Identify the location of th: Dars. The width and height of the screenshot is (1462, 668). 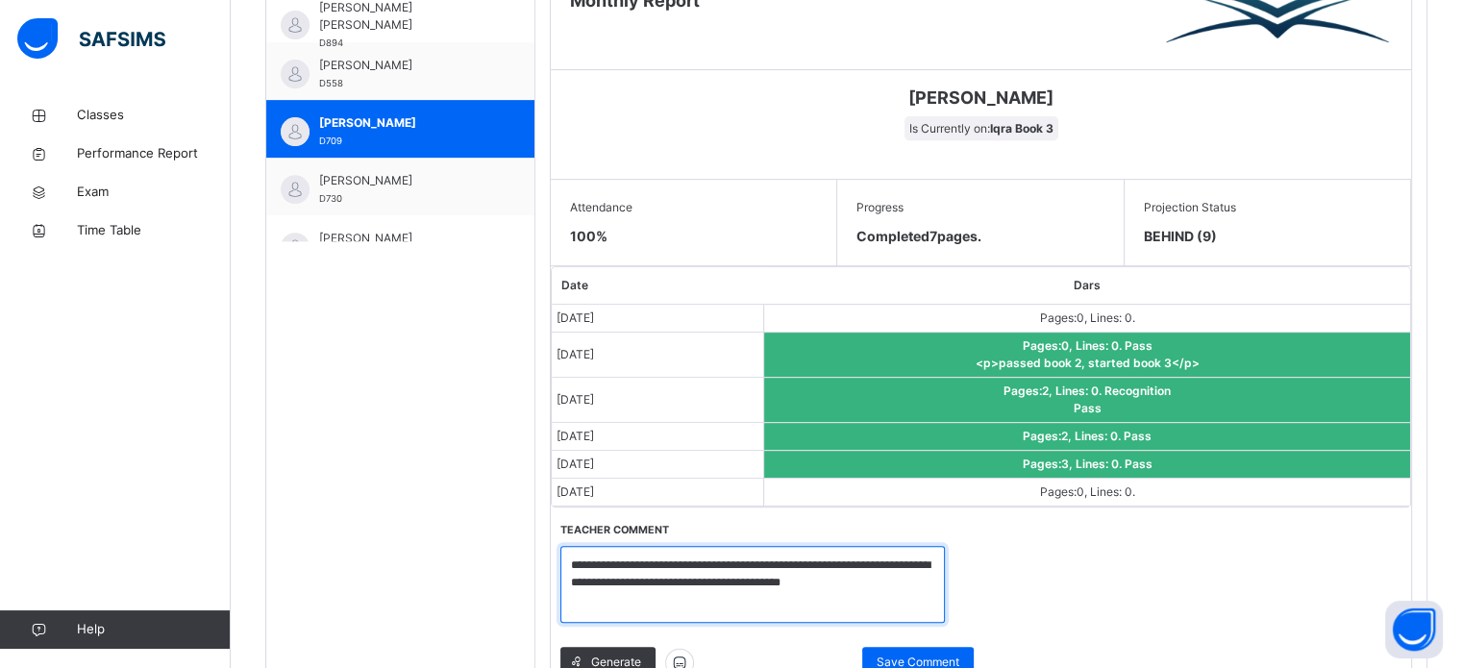
(1087, 286).